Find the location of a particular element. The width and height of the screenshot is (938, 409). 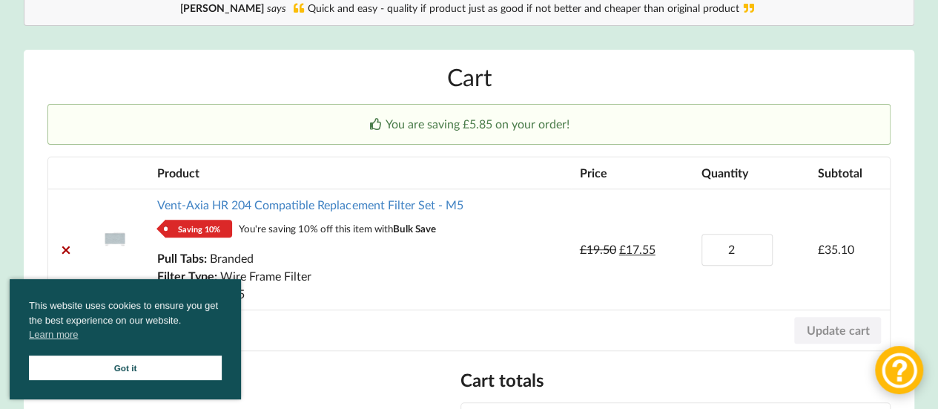

p: Branded is located at coordinates (359, 258).